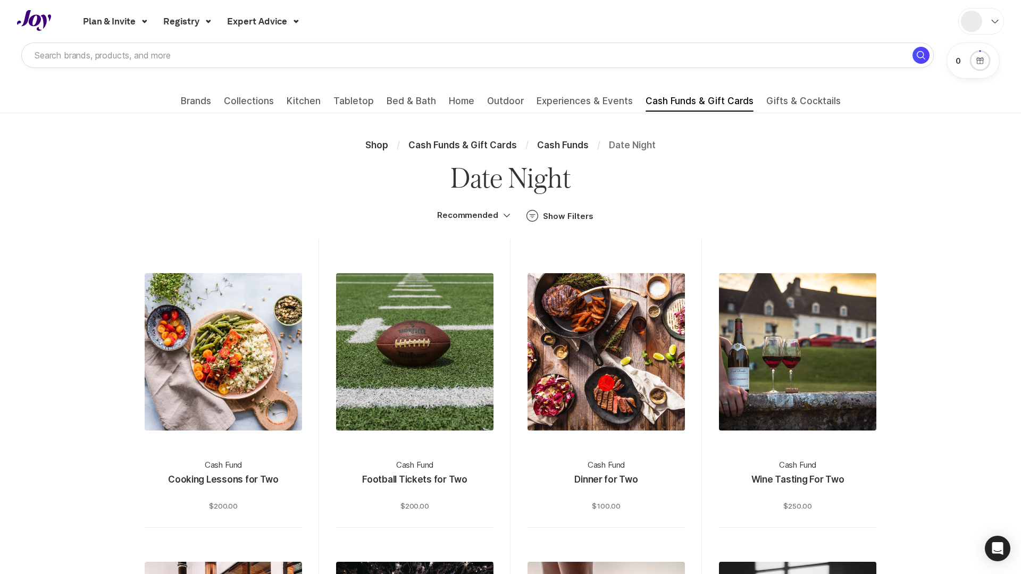 This screenshot has width=1021, height=574. I want to click on p: Football Tickets for Two, so click(414, 487).